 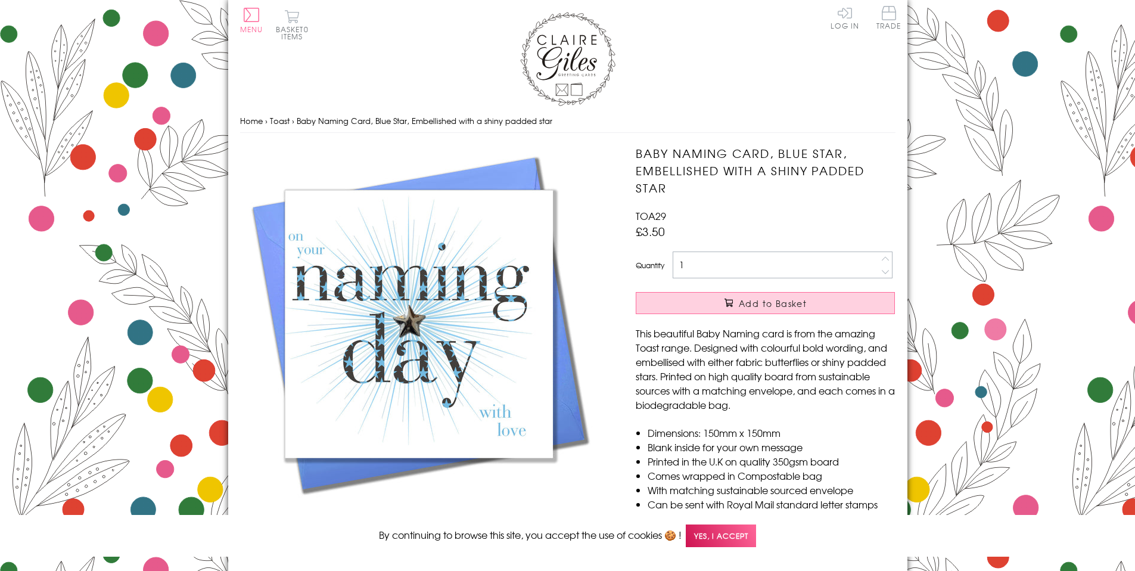 What do you see at coordinates (889, 17) in the screenshot?
I see `span: Trade` at bounding box center [889, 17].